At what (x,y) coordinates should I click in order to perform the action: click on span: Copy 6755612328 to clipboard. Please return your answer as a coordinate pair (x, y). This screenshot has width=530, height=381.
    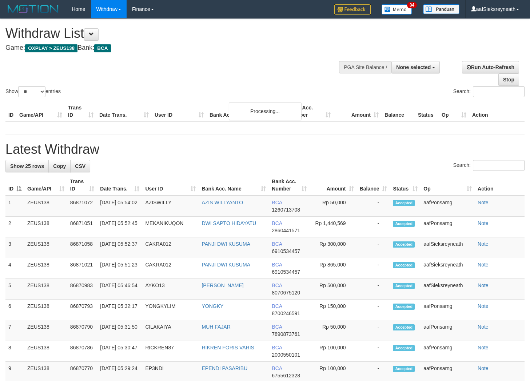
    Looking at the image, I should click on (286, 376).